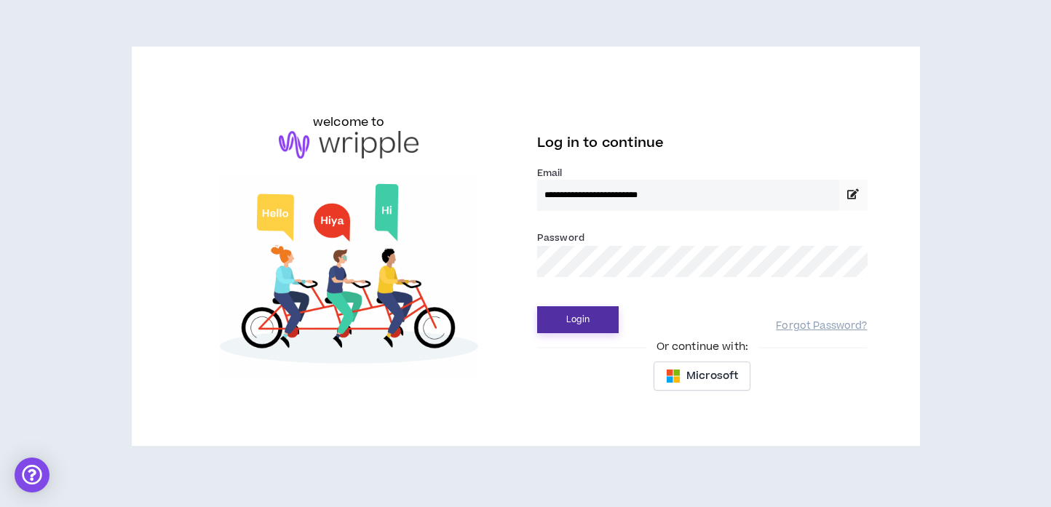 The width and height of the screenshot is (1051, 507). What do you see at coordinates (349, 122) in the screenshot?
I see `h6: welcome to` at bounding box center [349, 122].